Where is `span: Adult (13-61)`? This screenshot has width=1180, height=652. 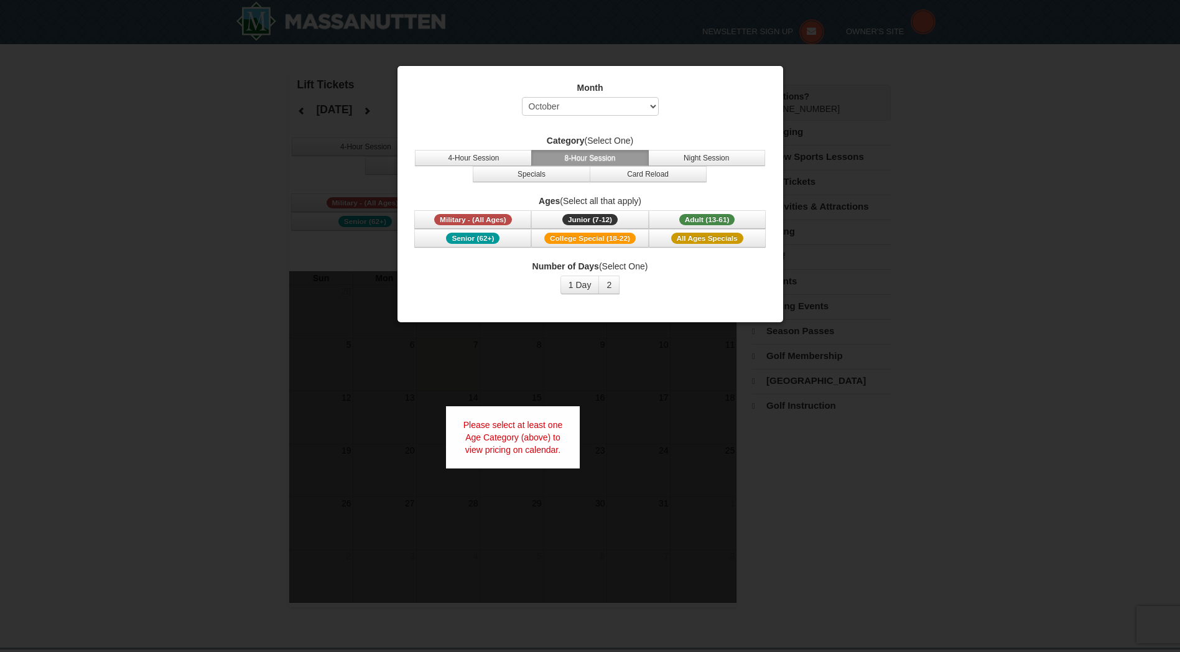
span: Adult (13-61) is located at coordinates (707, 220).